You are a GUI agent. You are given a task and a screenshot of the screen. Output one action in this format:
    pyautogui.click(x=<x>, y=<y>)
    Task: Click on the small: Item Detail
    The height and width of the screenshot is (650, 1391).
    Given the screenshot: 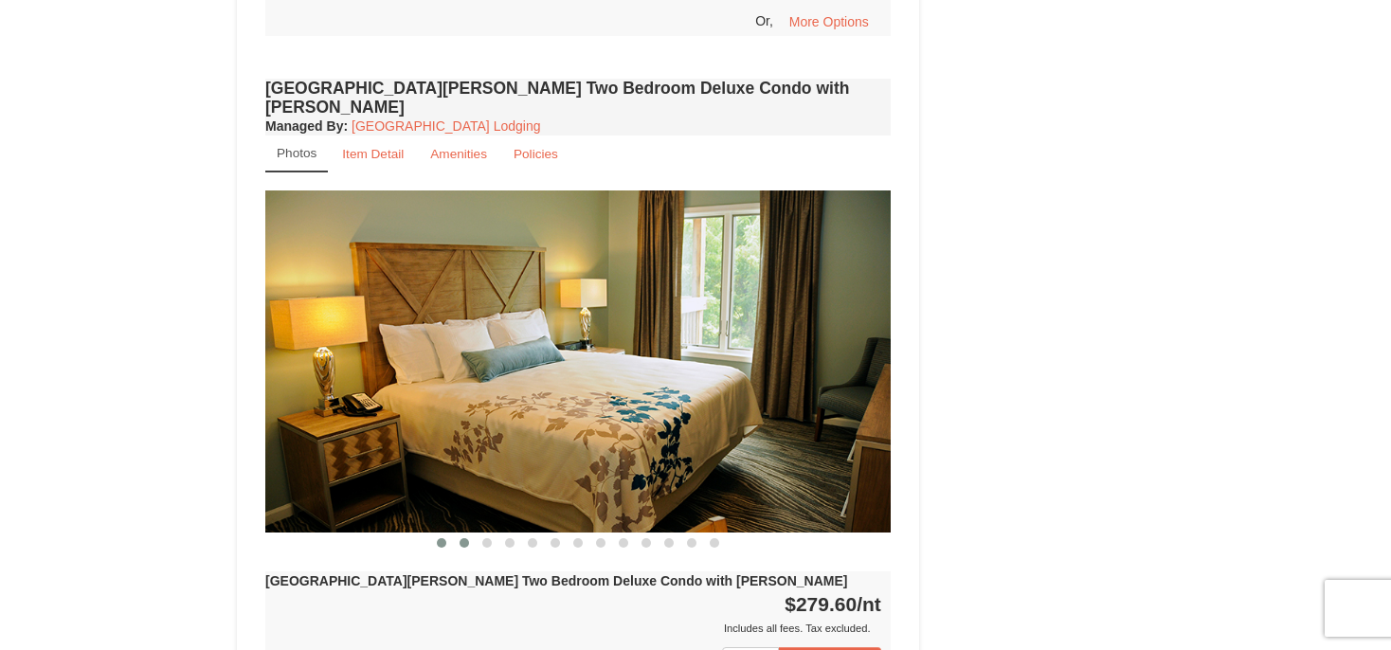 What is the action you would take?
    pyautogui.click(x=372, y=154)
    